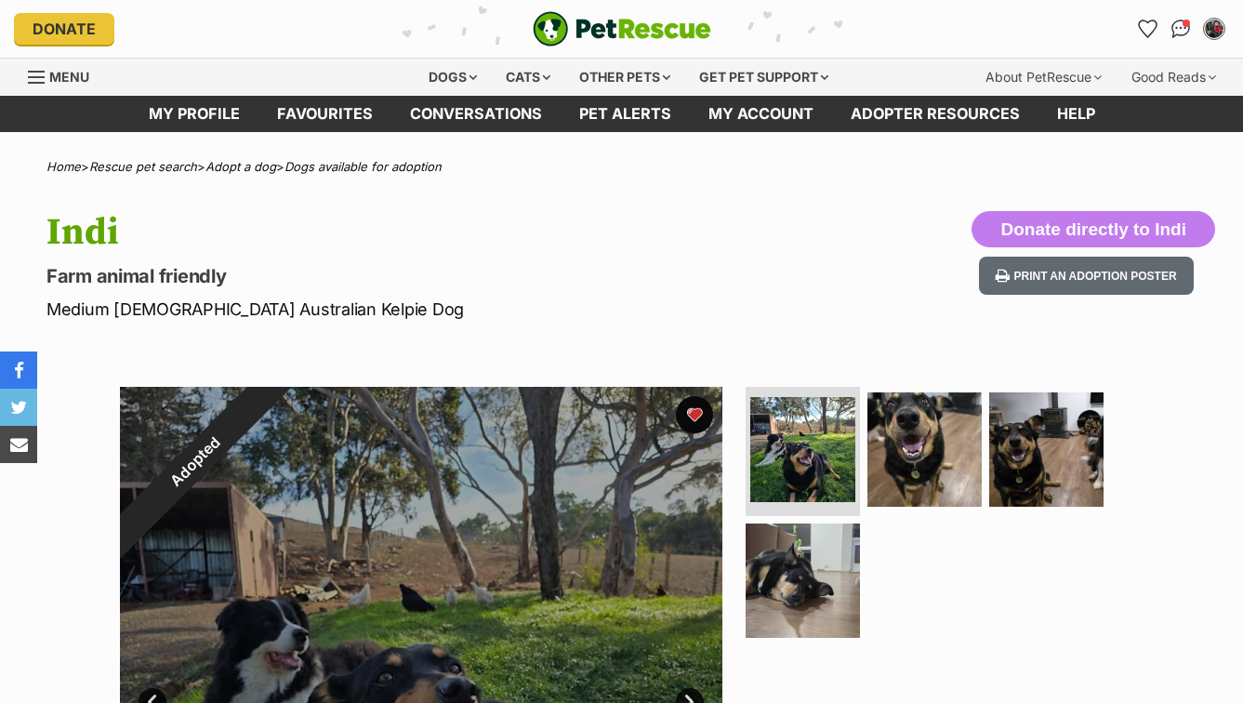 The height and width of the screenshot is (703, 1243). I want to click on div: Get pet support, so click(763, 77).